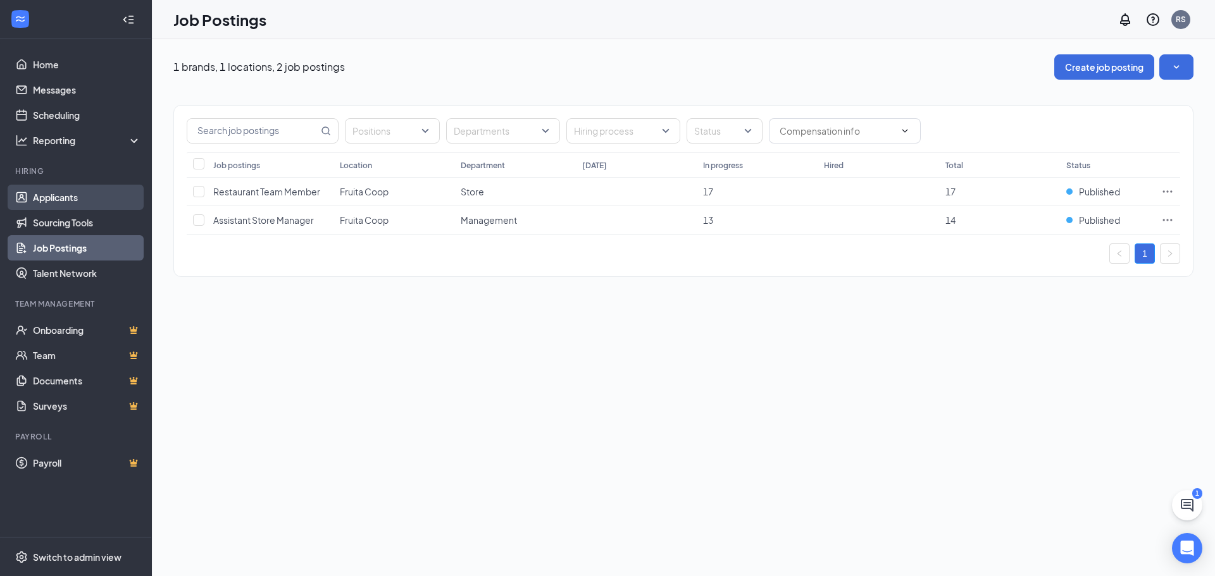 This screenshot has width=1215, height=576. I want to click on div: 1, so click(1197, 493).